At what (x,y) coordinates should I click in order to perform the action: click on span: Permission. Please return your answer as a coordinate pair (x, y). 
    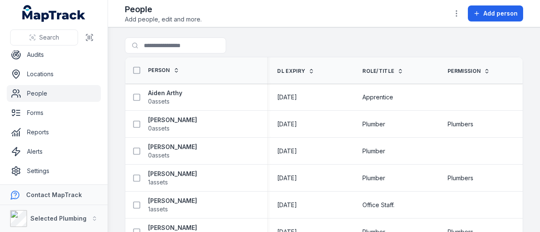
    Looking at the image, I should click on (464, 71).